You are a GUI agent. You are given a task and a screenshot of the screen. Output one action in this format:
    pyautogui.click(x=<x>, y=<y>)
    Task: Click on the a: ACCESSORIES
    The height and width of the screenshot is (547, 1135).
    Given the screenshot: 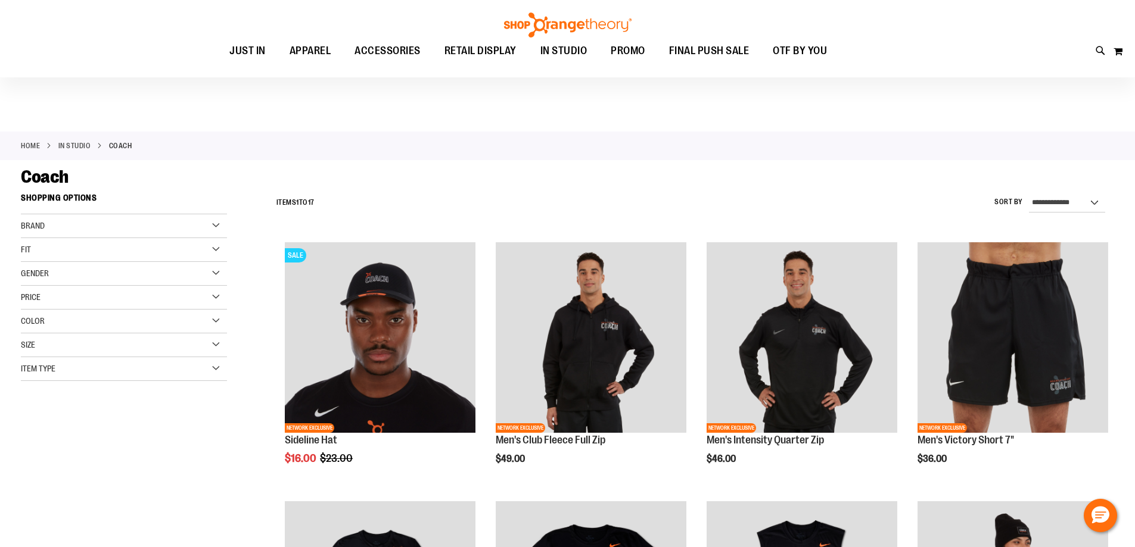 What is the action you would take?
    pyautogui.click(x=387, y=51)
    